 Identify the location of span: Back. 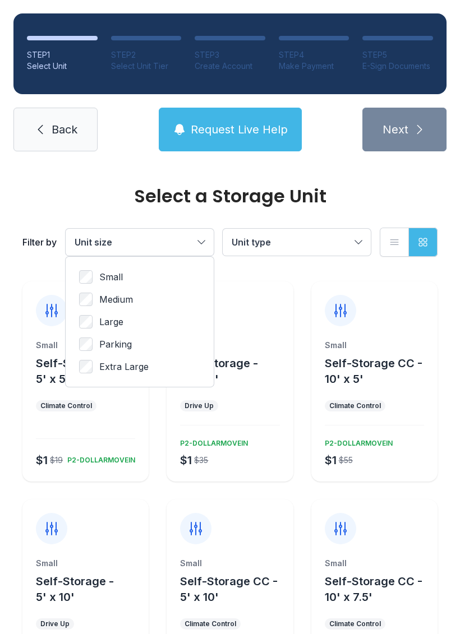
(64, 130).